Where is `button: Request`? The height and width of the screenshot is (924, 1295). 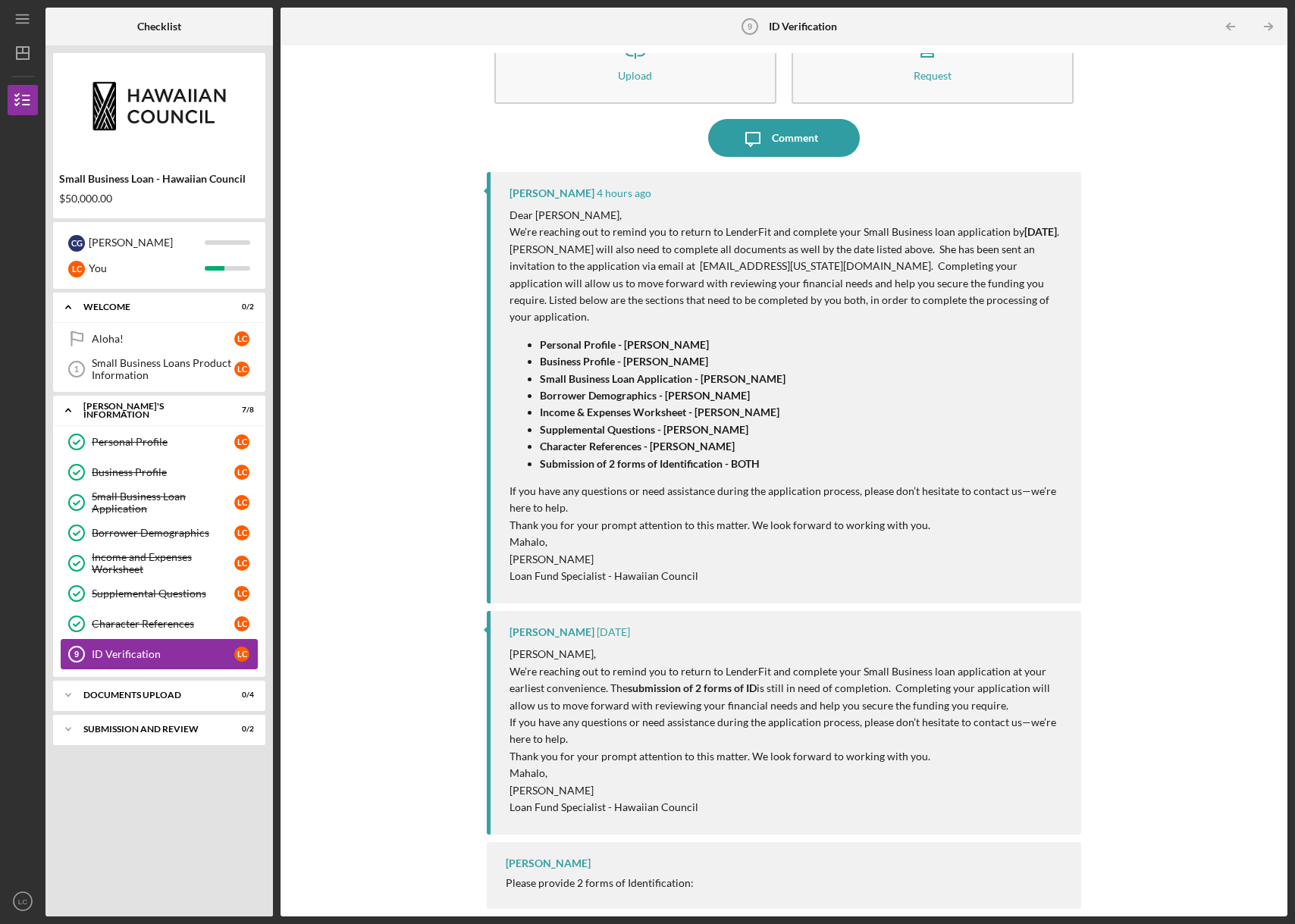
button: Request is located at coordinates (933, 60).